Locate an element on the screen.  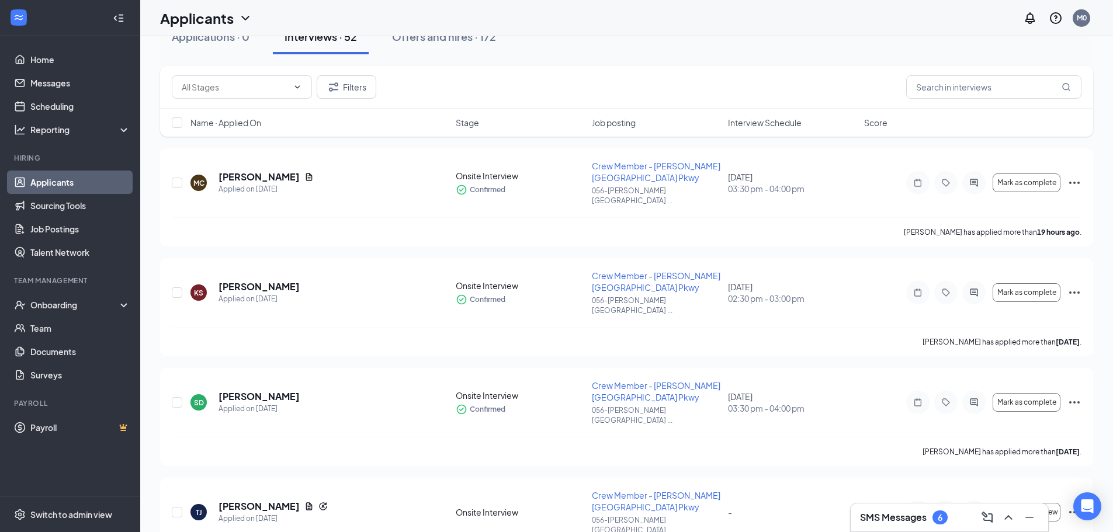
svg: ComposeMessage is located at coordinates (987, 518).